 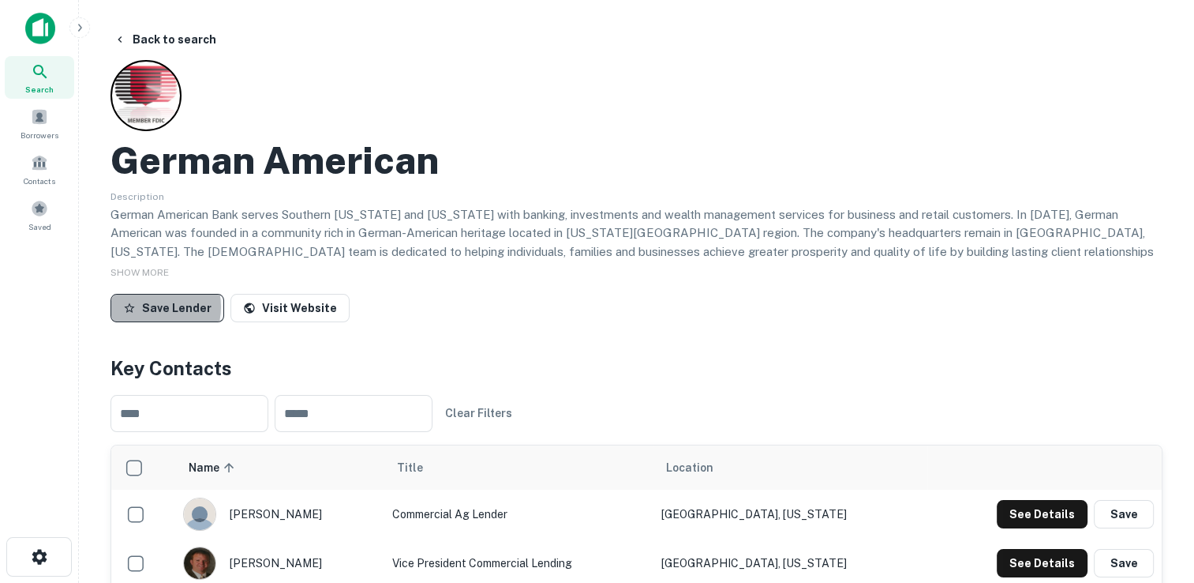 I want to click on img: capitalize-icon.png, so click(x=40, y=28).